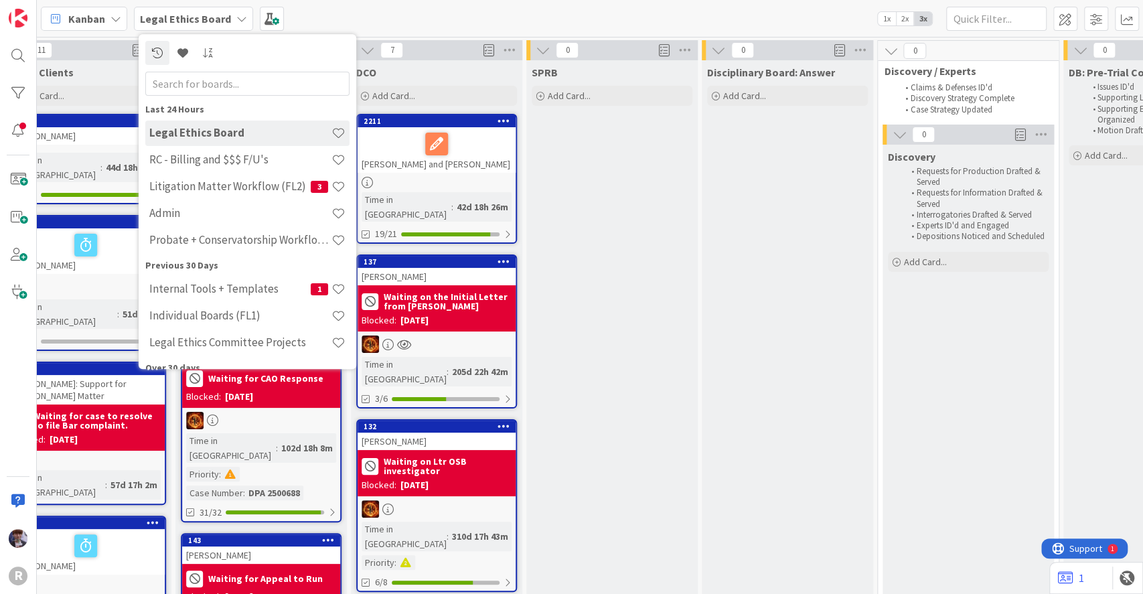  I want to click on b: Waiting for case to resolve to file Bar complaint., so click(96, 421).